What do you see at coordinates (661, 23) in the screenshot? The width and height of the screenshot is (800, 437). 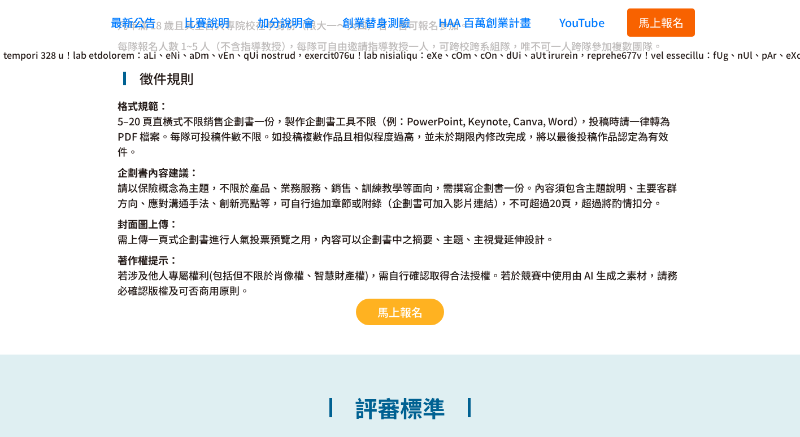 I see `button: 馬上報名` at bounding box center [661, 23].